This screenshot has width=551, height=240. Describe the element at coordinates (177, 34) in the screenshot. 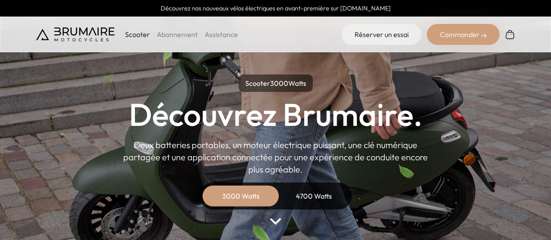

I see `a: Abonnement` at that location.